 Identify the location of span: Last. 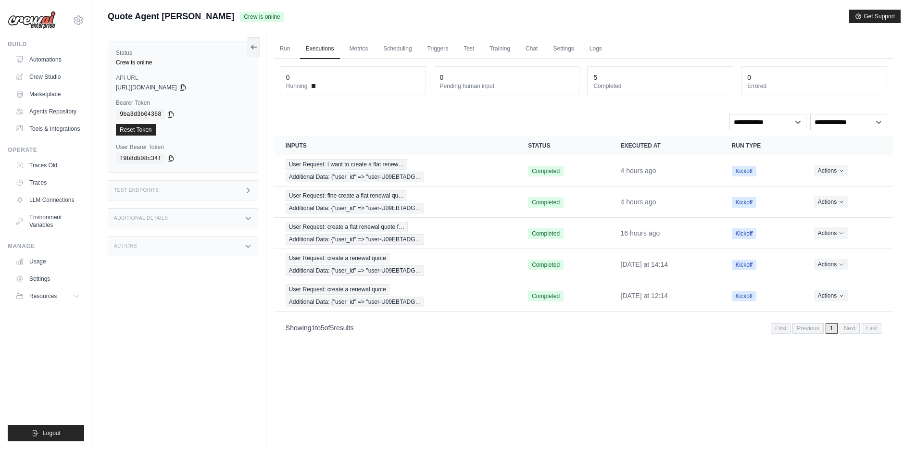
(871, 328).